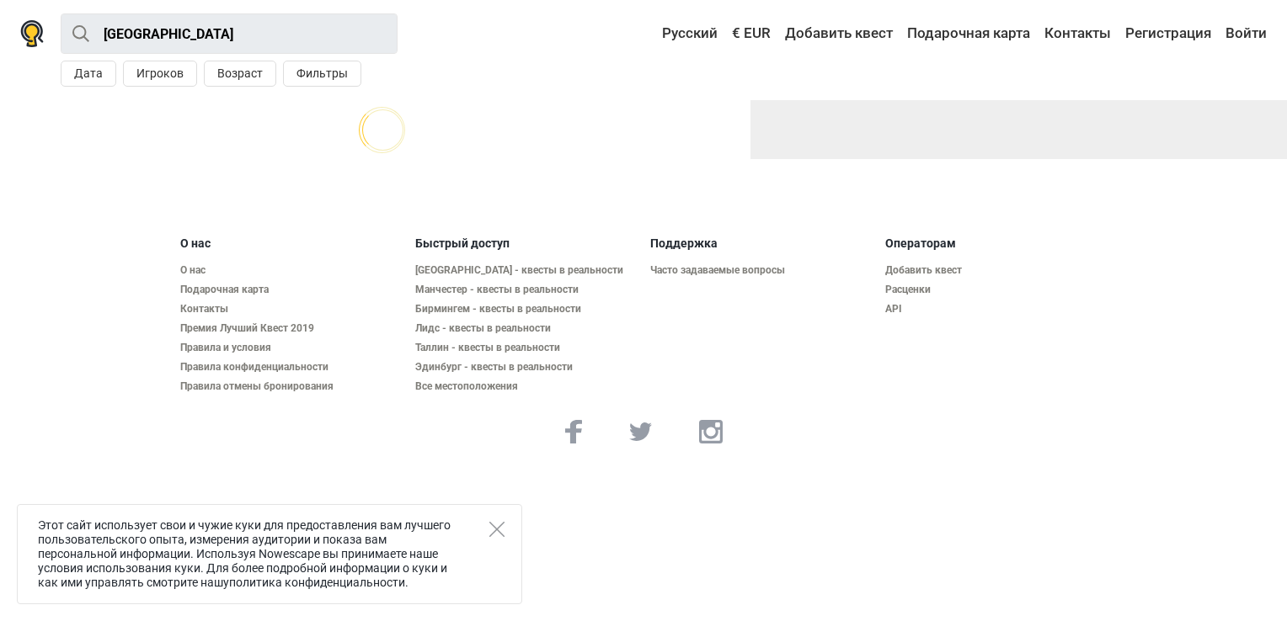 This screenshot has height=621, width=1287. Describe the element at coordinates (995, 309) in the screenshot. I see `a: API` at that location.